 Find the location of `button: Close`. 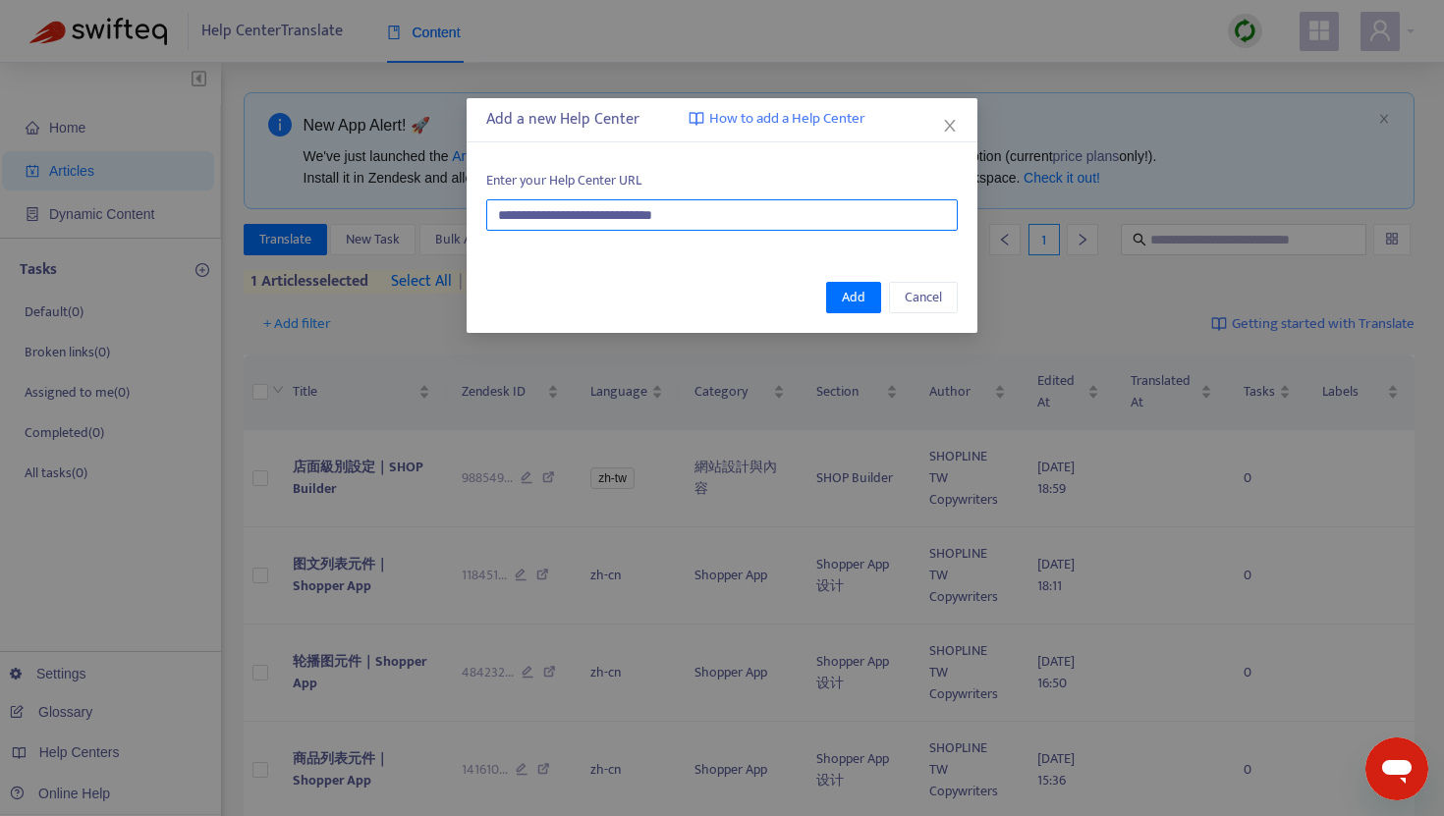

button: Close is located at coordinates (950, 126).